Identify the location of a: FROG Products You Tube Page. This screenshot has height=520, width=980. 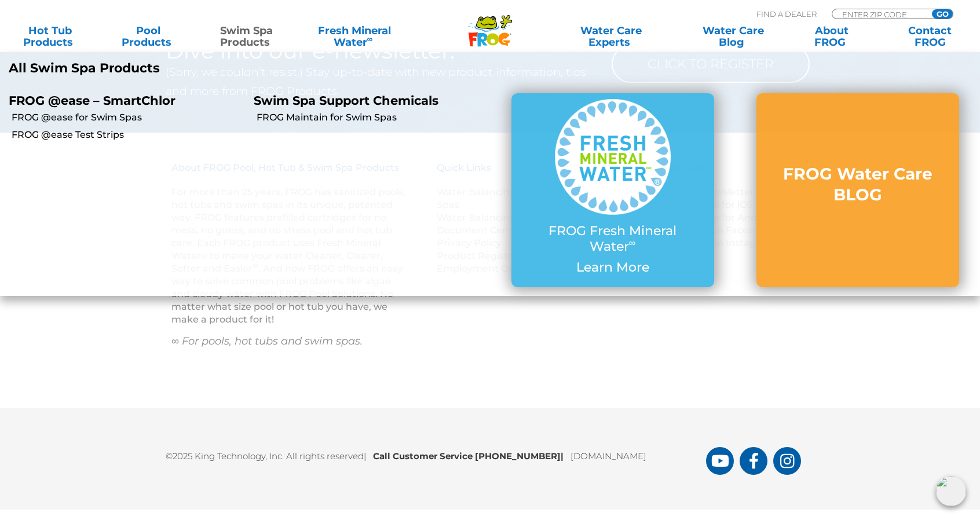
(720, 461).